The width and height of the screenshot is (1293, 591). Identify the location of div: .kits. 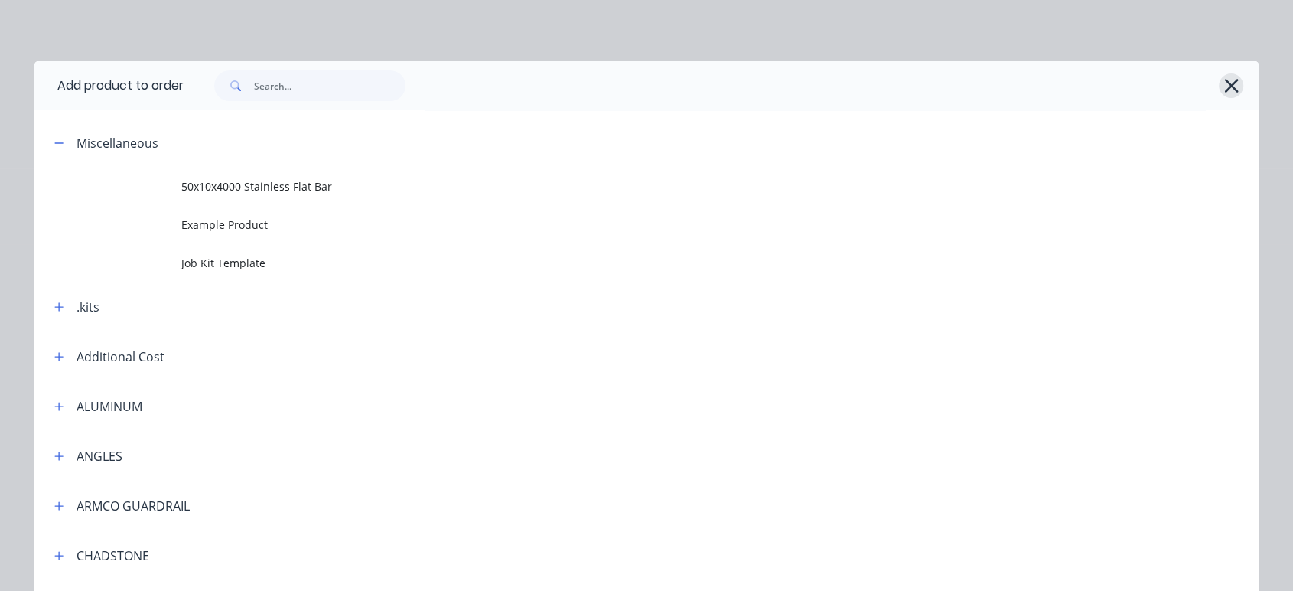
(88, 307).